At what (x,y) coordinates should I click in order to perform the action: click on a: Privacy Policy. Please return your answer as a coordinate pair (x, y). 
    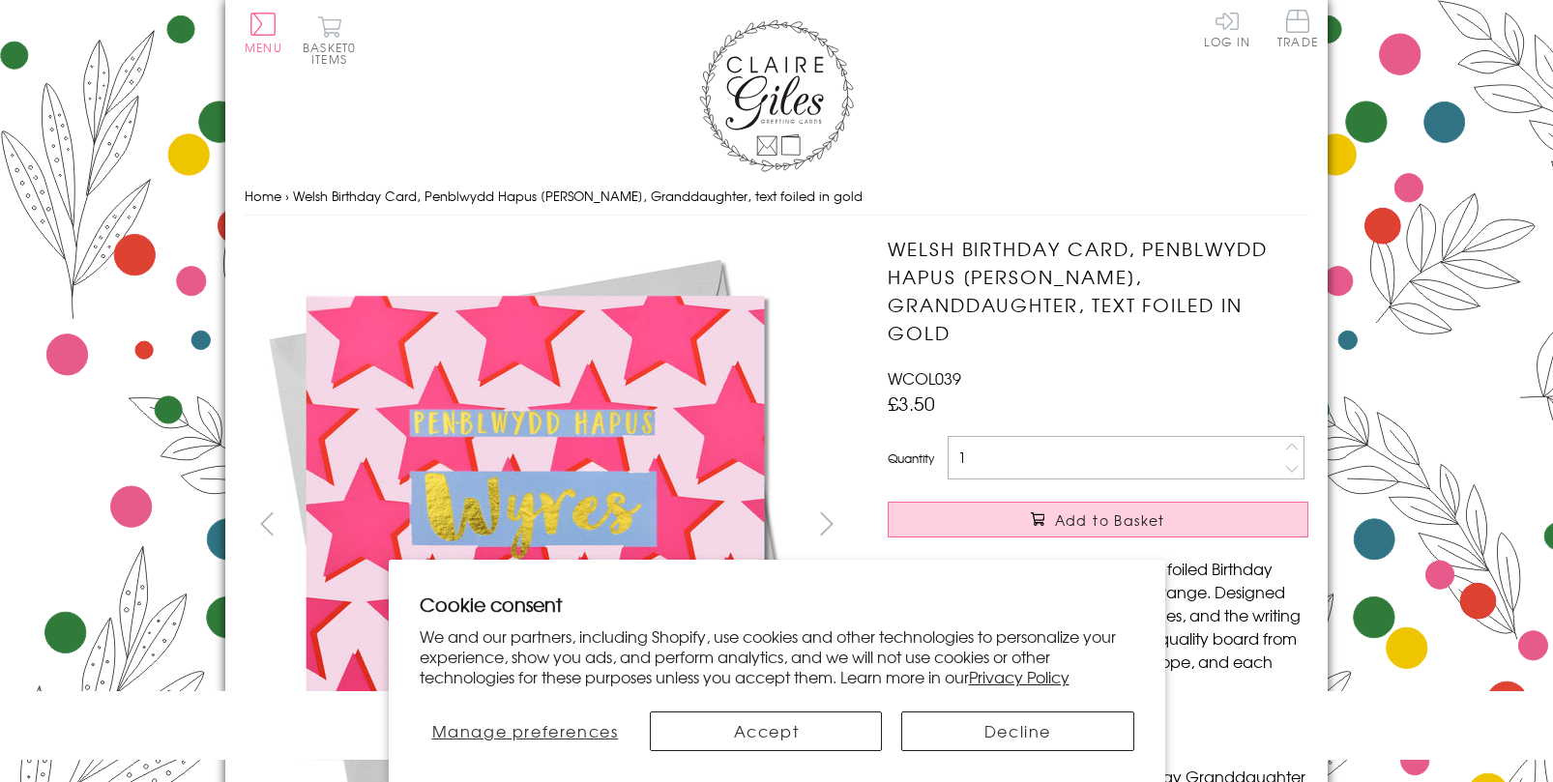
    Looking at the image, I should click on (1019, 677).